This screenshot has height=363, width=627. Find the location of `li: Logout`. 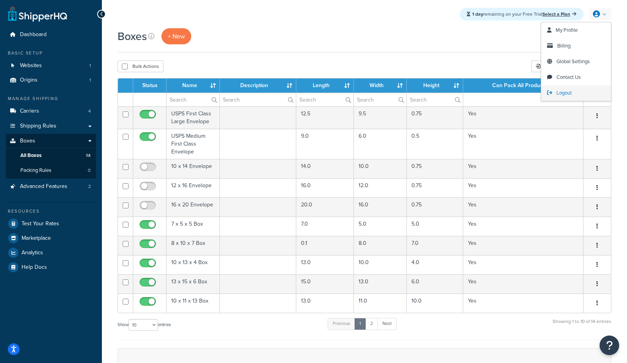

li: Logout is located at coordinates (576, 93).